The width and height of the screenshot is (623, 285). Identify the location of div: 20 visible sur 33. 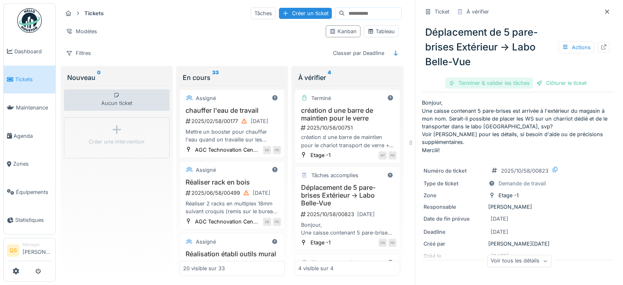
(204, 268).